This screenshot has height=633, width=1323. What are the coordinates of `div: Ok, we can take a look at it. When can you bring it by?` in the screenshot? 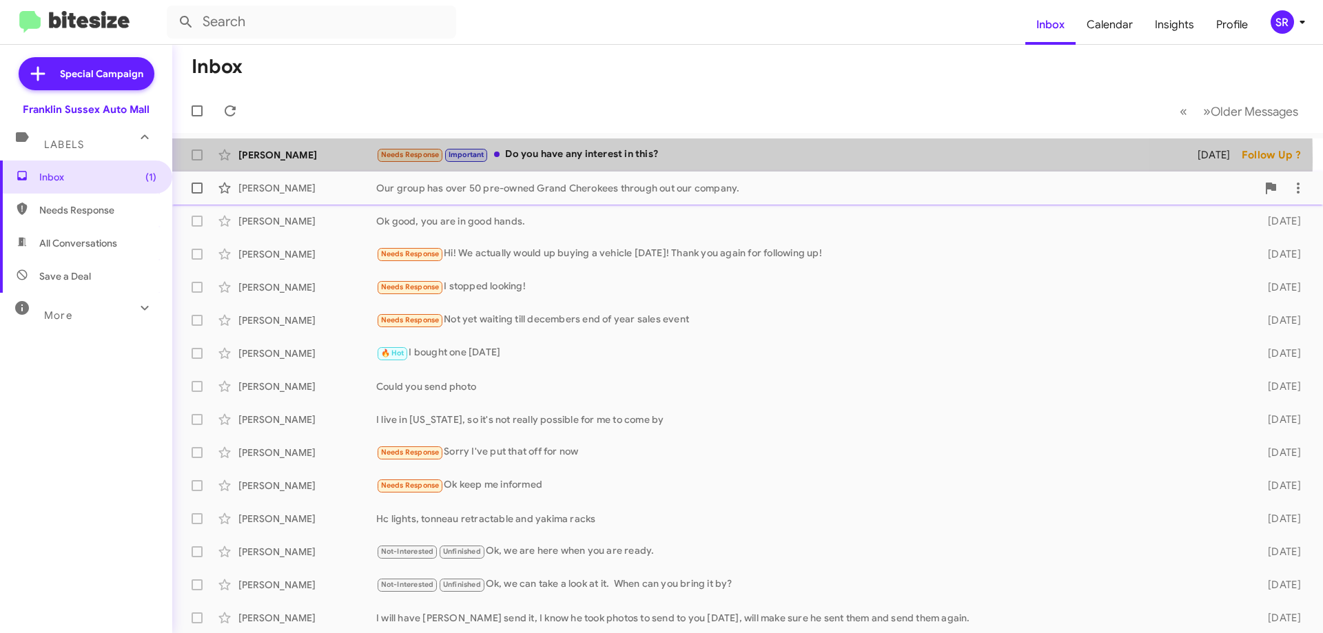 It's located at (811, 584).